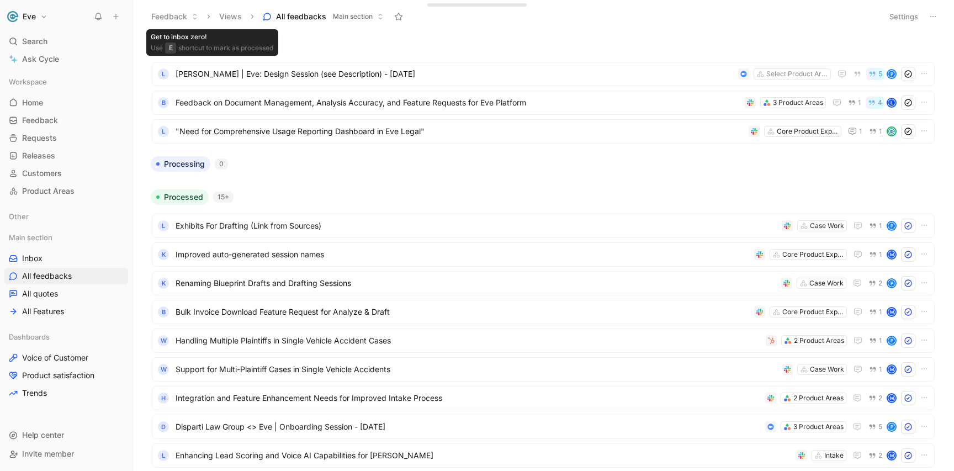  Describe the element at coordinates (42, 173) in the screenshot. I see `span: Customers` at that location.